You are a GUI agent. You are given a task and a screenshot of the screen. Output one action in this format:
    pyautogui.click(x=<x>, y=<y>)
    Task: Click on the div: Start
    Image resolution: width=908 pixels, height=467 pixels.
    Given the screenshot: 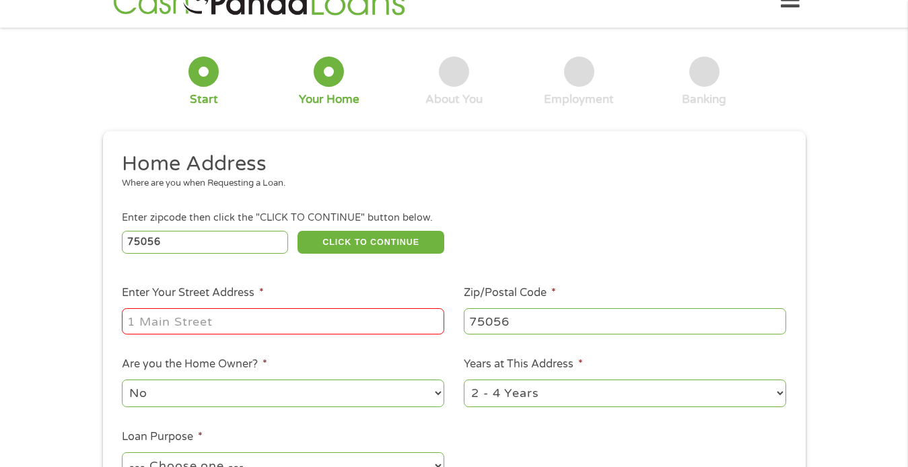 What is the action you would take?
    pyautogui.click(x=204, y=100)
    